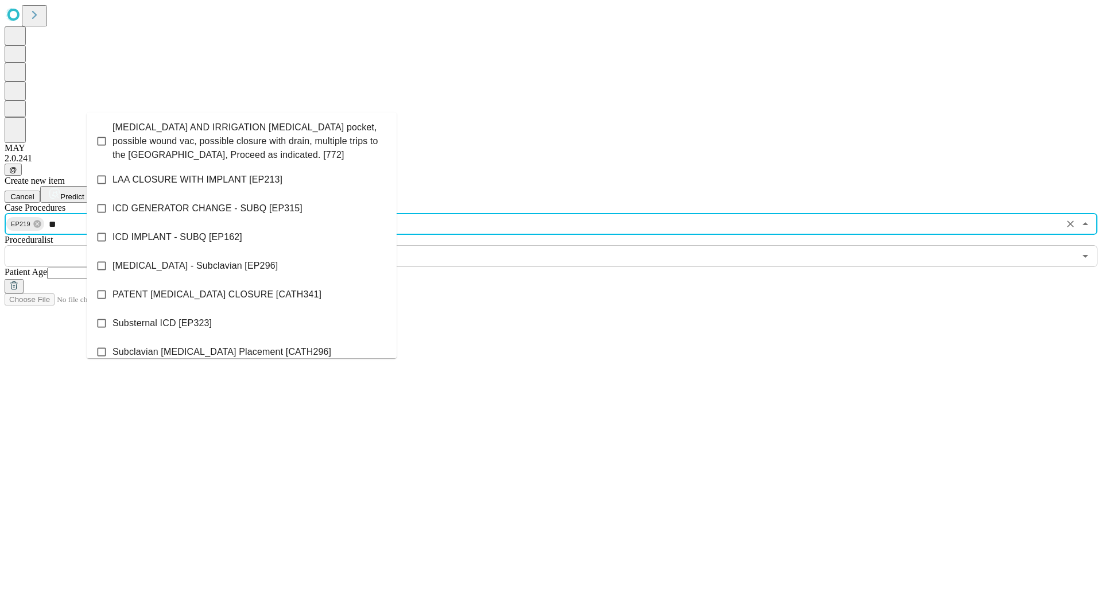 This screenshot has height=592, width=1102. I want to click on button: Predict, so click(67, 194).